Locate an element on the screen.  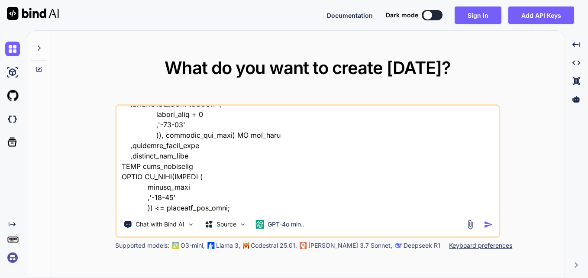
img: icon is located at coordinates (488, 224).